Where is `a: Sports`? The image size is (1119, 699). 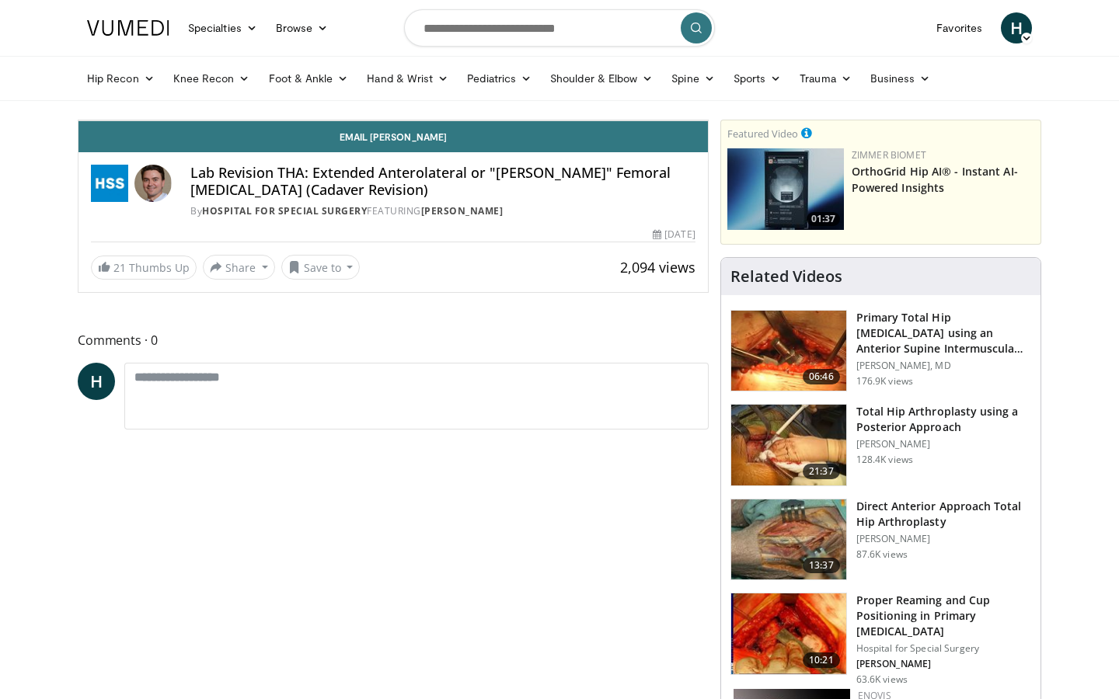 a: Sports is located at coordinates (758, 78).